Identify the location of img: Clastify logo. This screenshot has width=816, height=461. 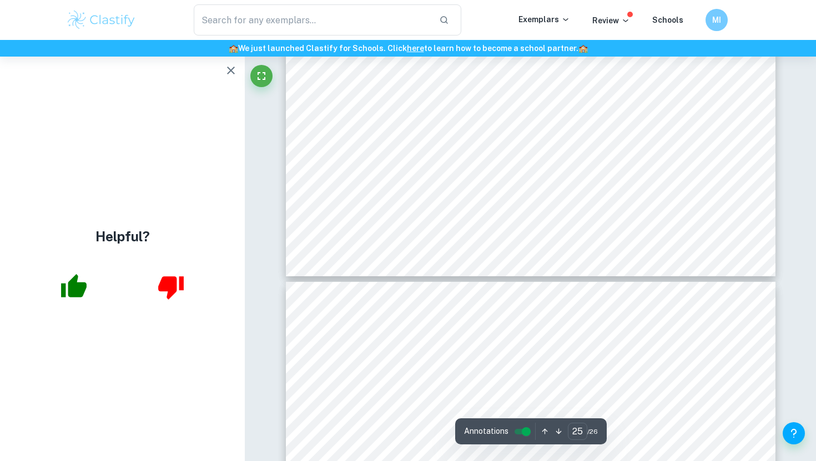
(101, 20).